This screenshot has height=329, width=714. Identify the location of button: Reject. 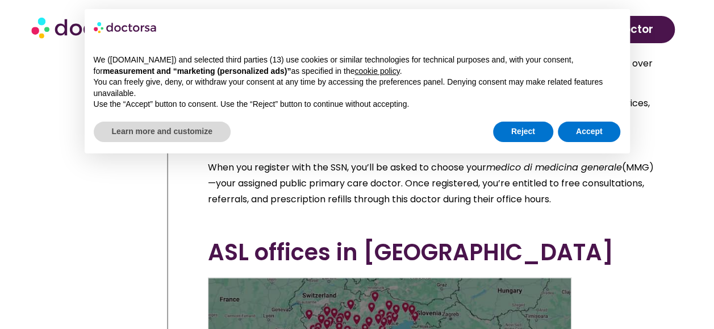
(523, 132).